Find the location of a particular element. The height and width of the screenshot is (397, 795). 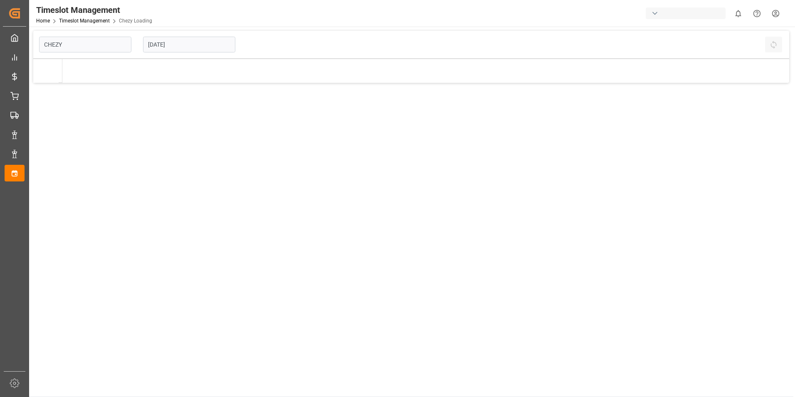

a: Home is located at coordinates (43, 21).